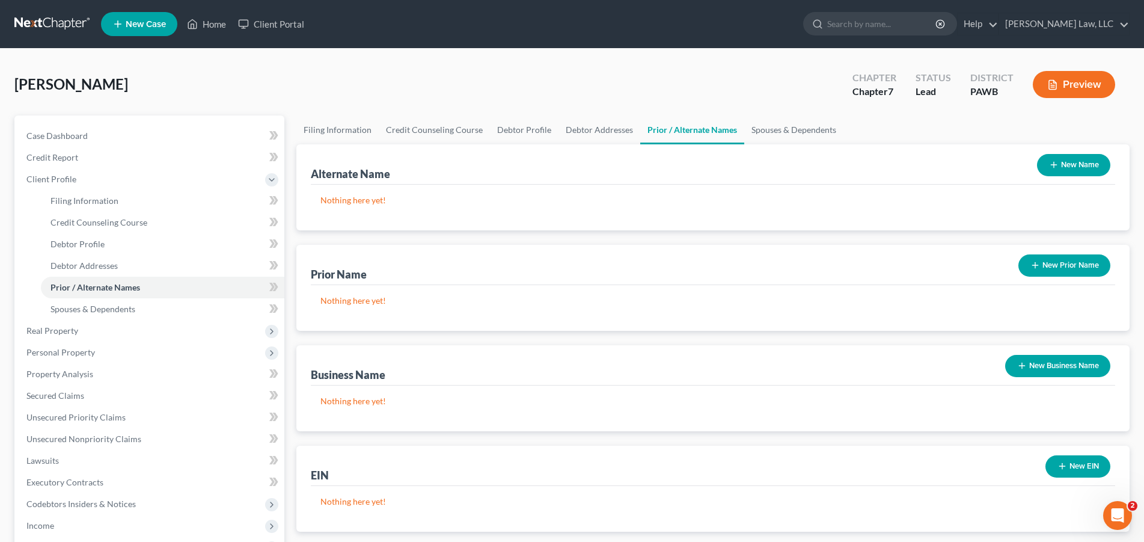 The width and height of the screenshot is (1144, 542). What do you see at coordinates (150, 136) in the screenshot?
I see `a: Case Dashboard` at bounding box center [150, 136].